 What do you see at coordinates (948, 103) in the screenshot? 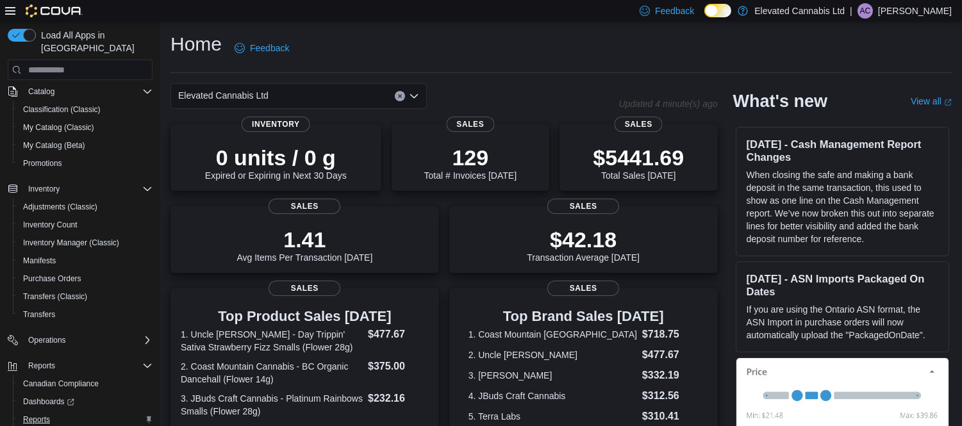
I see `svg: External link` at bounding box center [948, 103].